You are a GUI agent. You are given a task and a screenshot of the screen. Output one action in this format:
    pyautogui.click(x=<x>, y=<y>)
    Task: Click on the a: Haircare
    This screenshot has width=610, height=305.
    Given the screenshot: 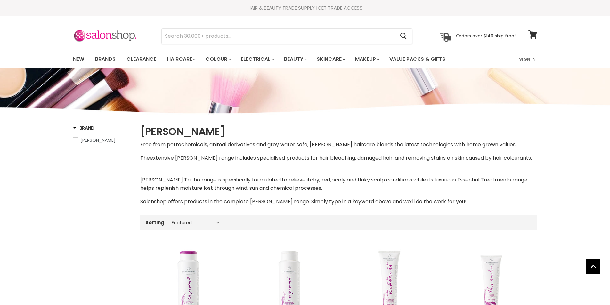 What is the action you would take?
    pyautogui.click(x=181, y=59)
    